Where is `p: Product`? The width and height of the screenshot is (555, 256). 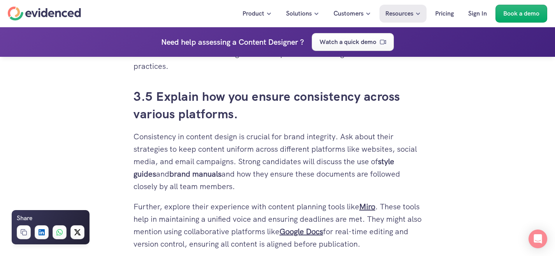 p: Product is located at coordinates (254, 14).